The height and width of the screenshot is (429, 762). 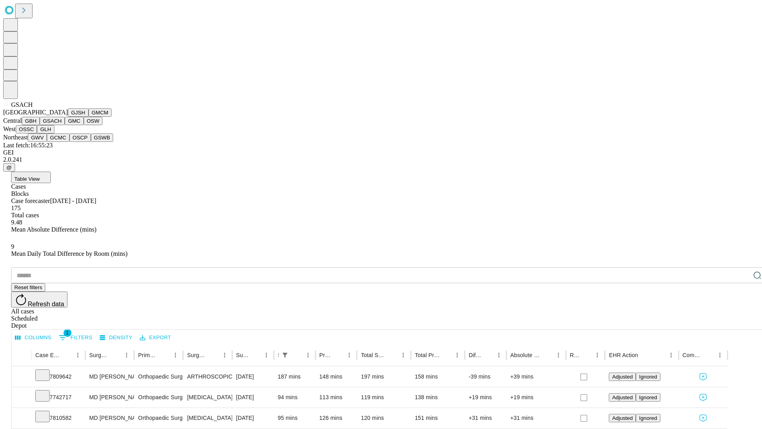 What do you see at coordinates (622, 418) in the screenshot?
I see `span: Adjusted` at bounding box center [622, 418].